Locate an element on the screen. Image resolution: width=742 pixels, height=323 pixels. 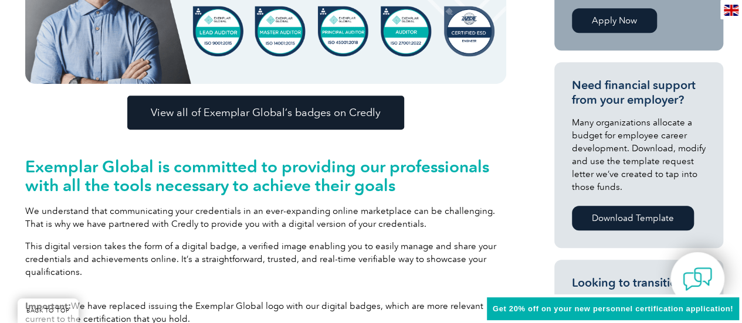
img: contact-chat.png is located at coordinates (697, 279).